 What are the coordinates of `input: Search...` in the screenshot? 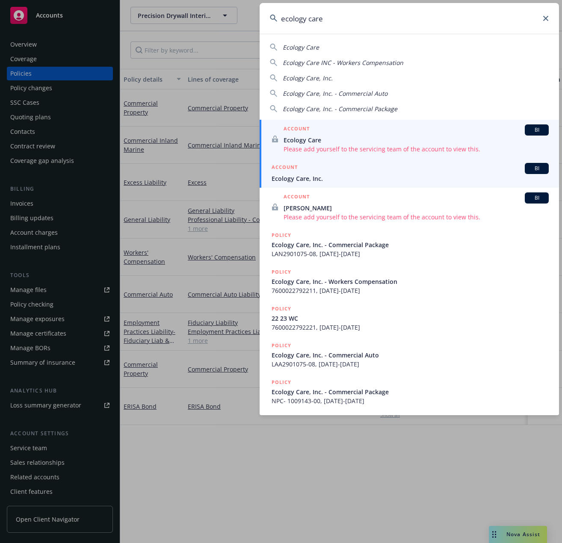 It's located at (409, 18).